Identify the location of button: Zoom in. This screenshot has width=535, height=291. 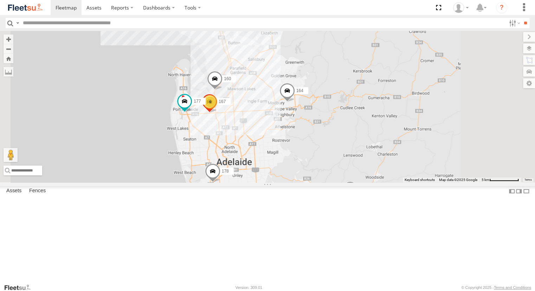
(8, 39).